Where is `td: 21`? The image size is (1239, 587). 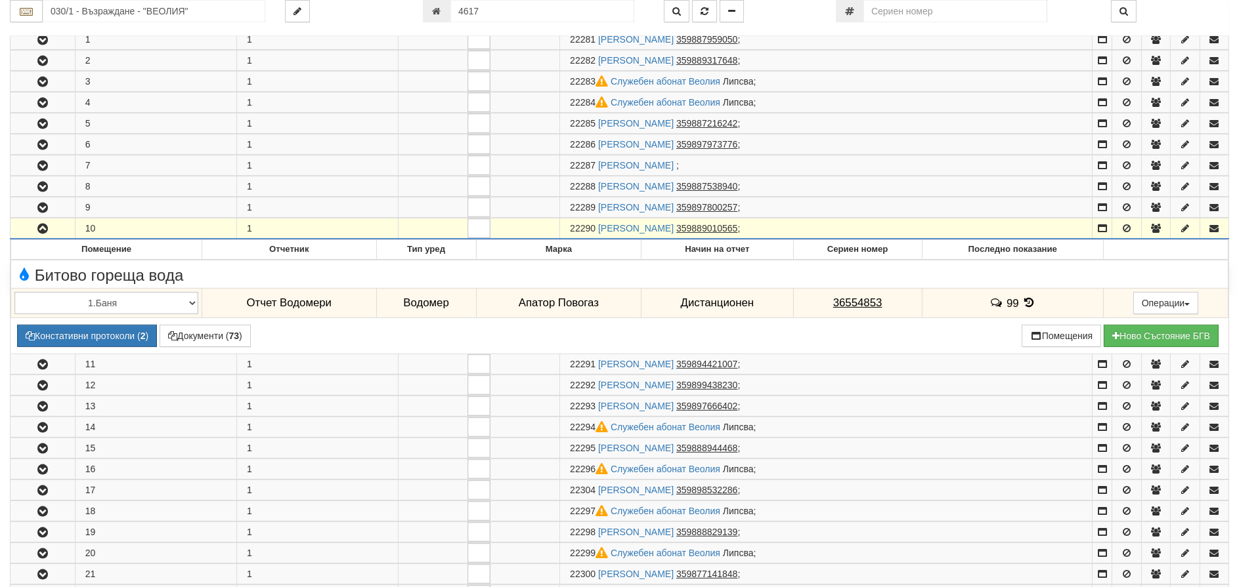
td: 21 is located at coordinates (156, 574).